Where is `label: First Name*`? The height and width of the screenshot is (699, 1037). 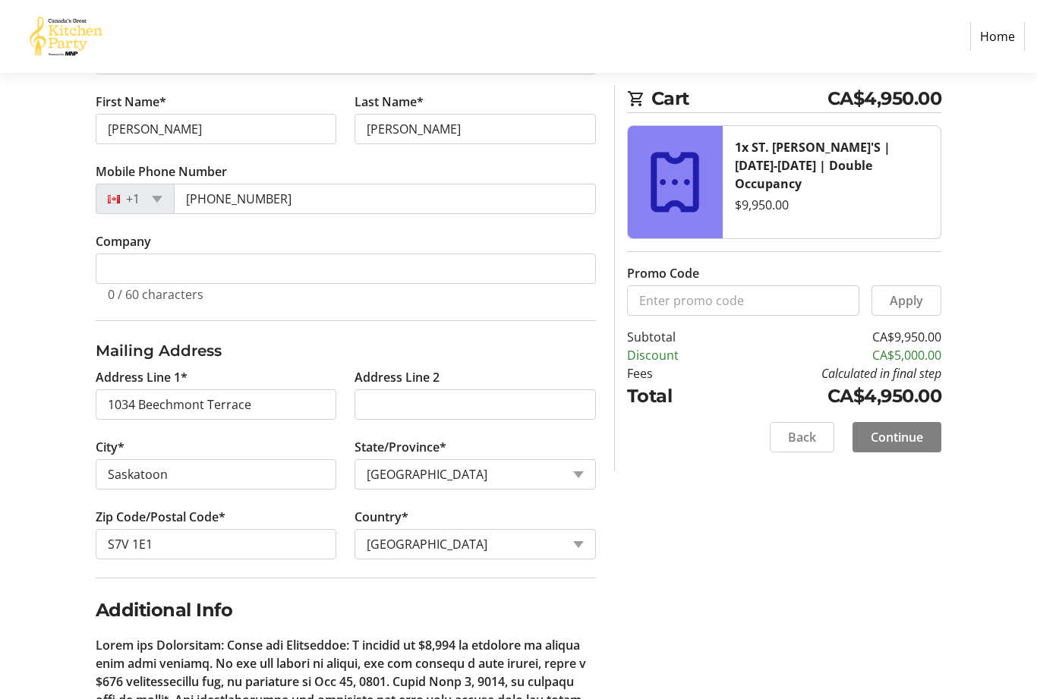 label: First Name* is located at coordinates (131, 102).